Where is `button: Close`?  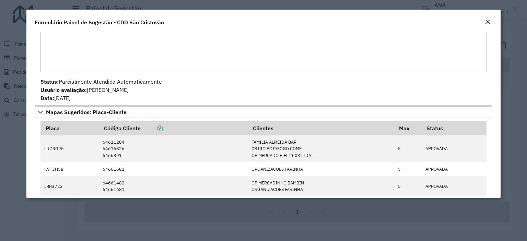 button: Close is located at coordinates (488, 22).